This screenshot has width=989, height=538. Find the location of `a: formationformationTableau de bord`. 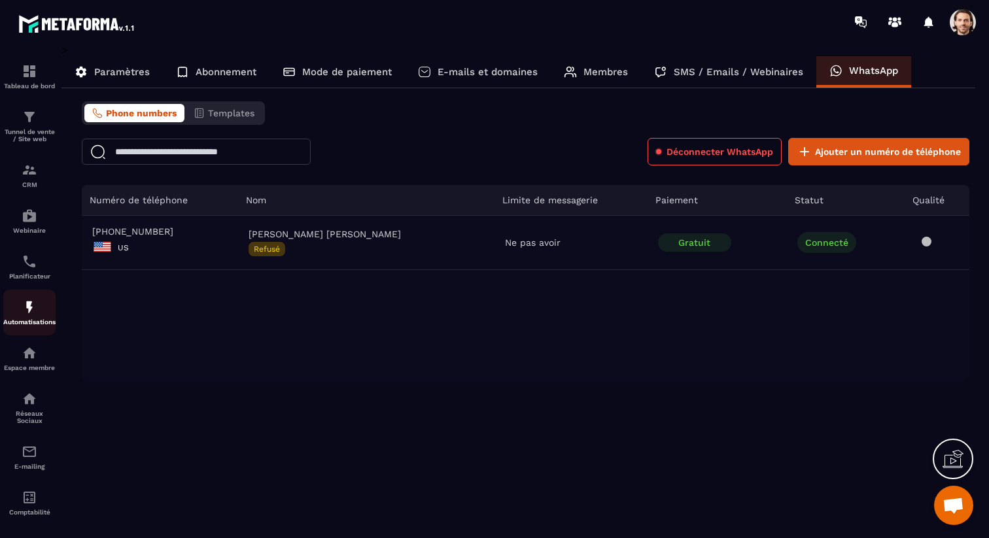

a: formationformationTableau de bord is located at coordinates (29, 76).